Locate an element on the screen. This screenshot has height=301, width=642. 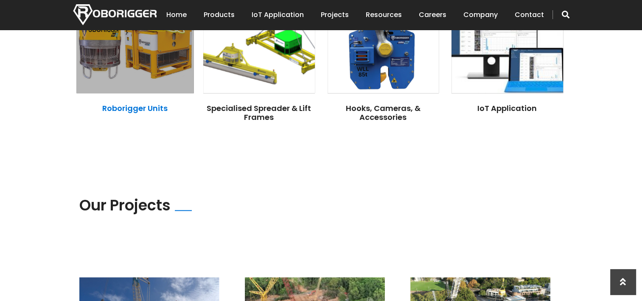
a: Contact is located at coordinates (529, 15).